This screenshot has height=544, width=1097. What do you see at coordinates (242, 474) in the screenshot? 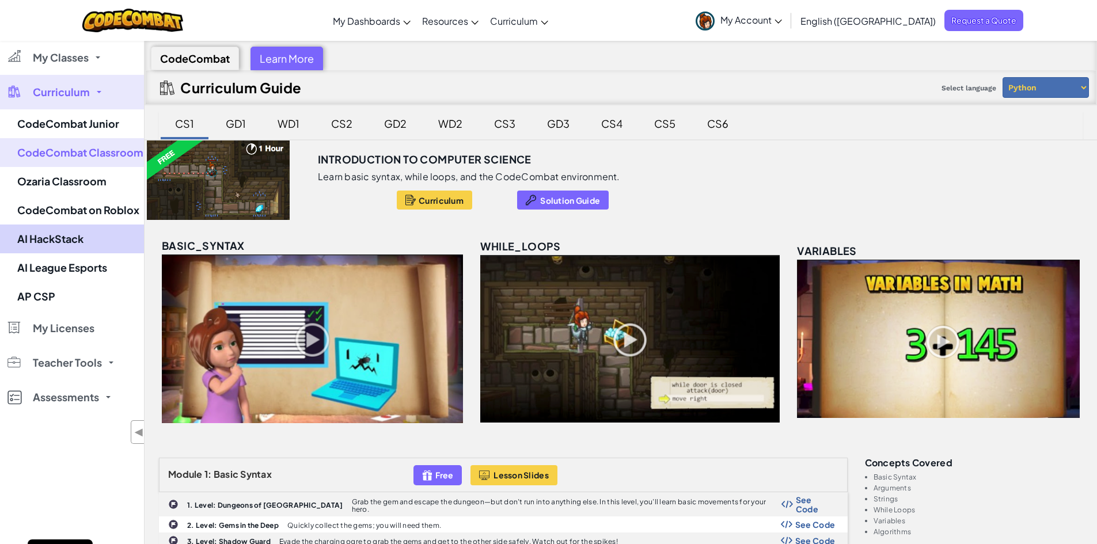
I see `span: Basic Syntax` at bounding box center [242, 474].